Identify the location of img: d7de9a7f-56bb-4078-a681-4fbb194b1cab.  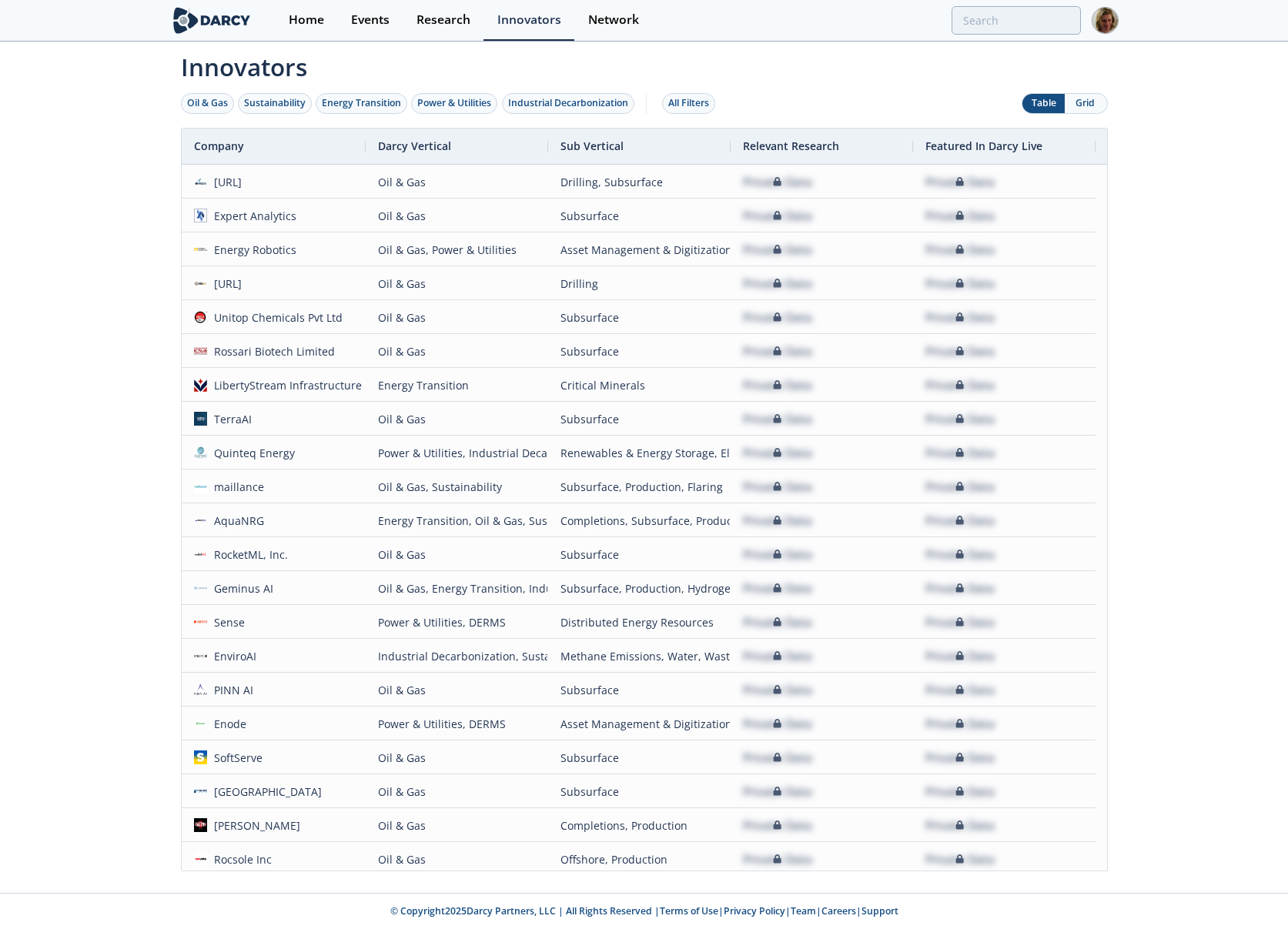
(201, 249).